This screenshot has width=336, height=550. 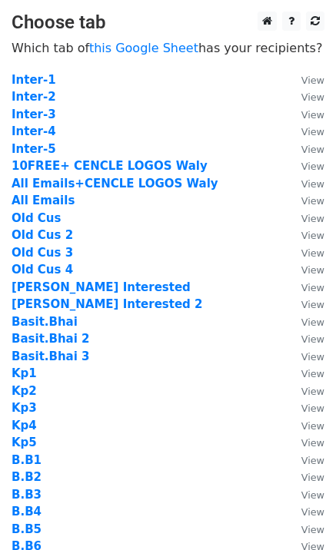 I want to click on p: Which tab of has your recipients?, so click(x=168, y=48).